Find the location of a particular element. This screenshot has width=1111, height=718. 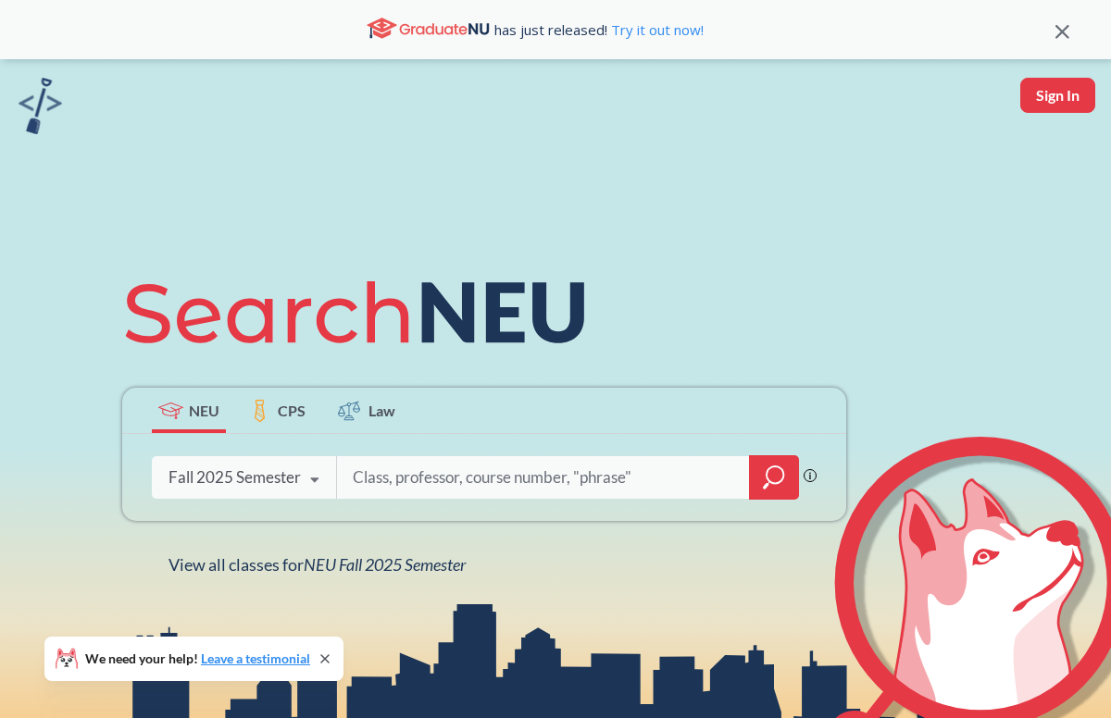

span: has just released! is located at coordinates (599, 30).